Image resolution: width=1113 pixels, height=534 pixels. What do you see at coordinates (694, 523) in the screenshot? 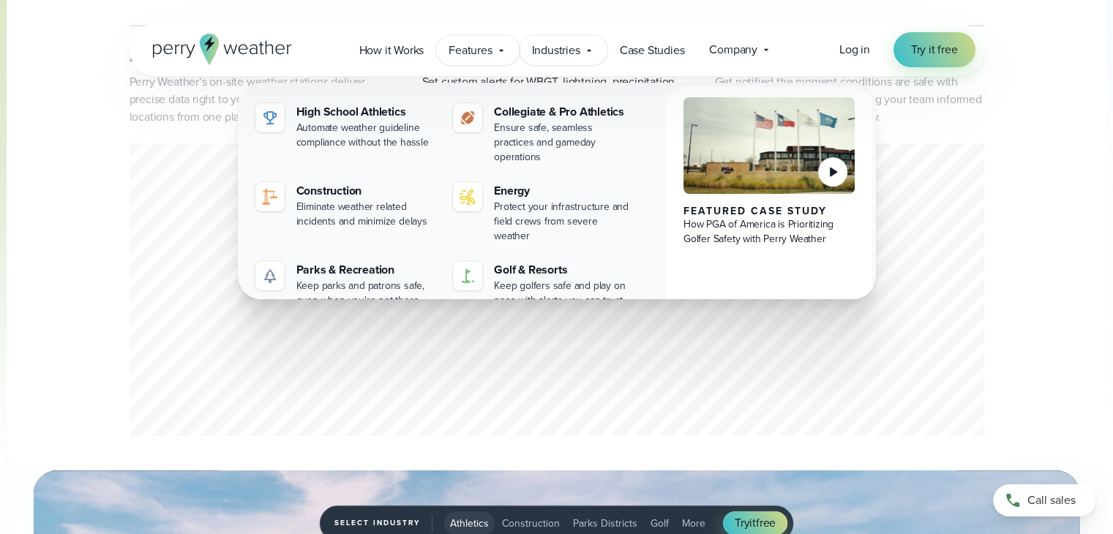
I see `span: More` at bounding box center [694, 523].